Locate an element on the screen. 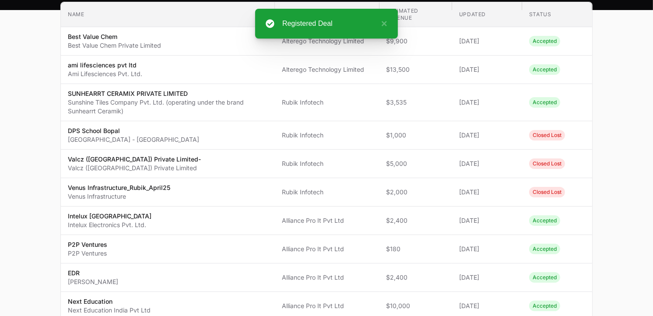  th: Estimated revenue is located at coordinates (416, 14).